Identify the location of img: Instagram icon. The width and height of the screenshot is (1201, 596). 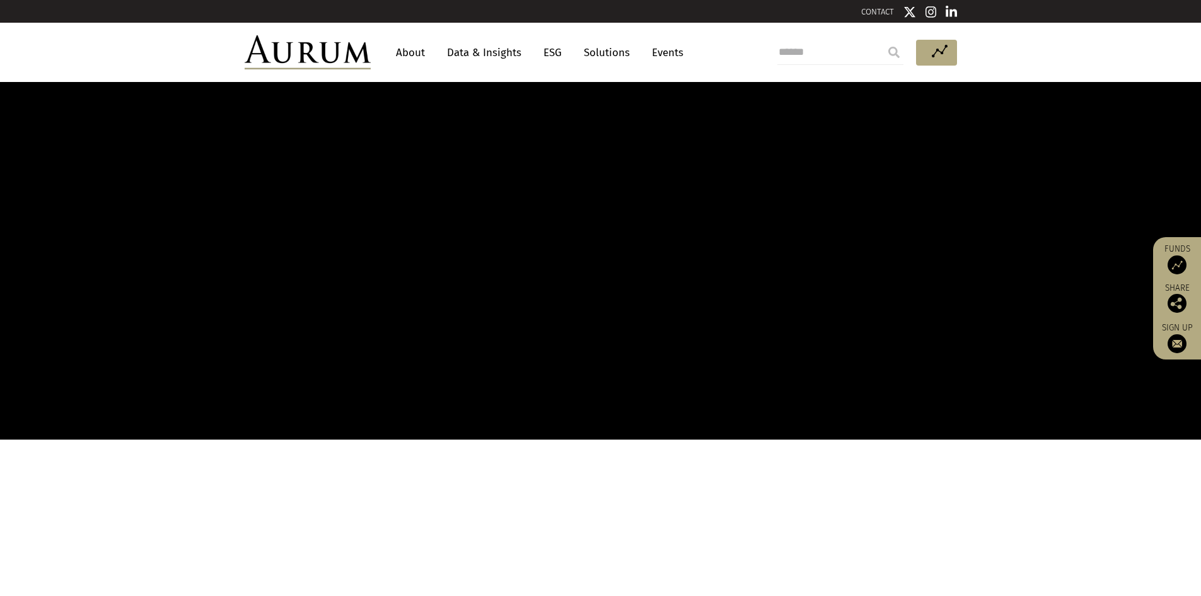
(931, 12).